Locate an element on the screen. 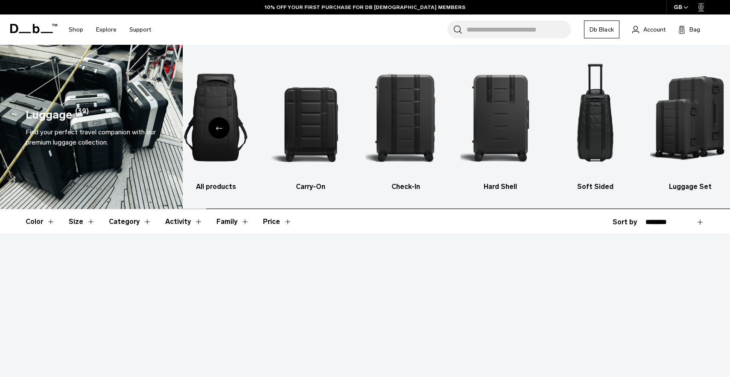  h3: Soft Sided is located at coordinates (595, 187).